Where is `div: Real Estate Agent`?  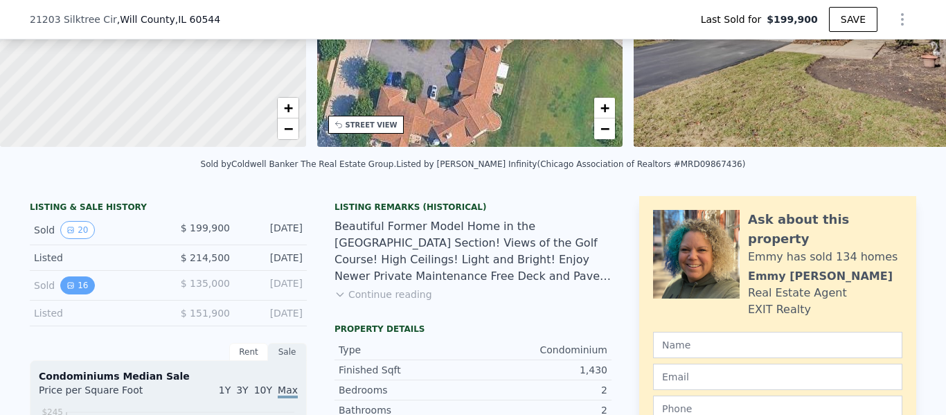 div: Real Estate Agent is located at coordinates (797, 293).